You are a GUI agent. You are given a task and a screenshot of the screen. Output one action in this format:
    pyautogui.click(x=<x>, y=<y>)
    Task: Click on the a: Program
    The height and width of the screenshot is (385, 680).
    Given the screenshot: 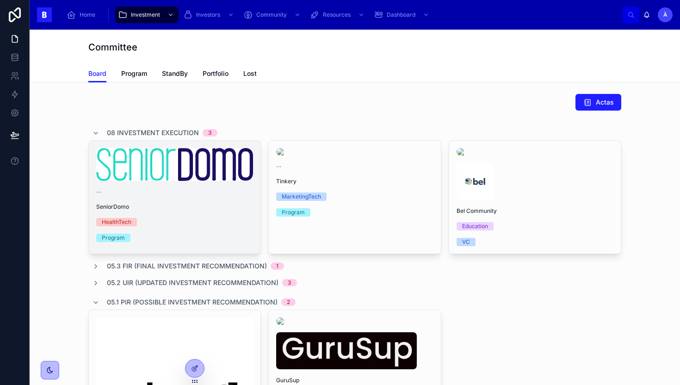 What is the action you would take?
    pyautogui.click(x=134, y=74)
    